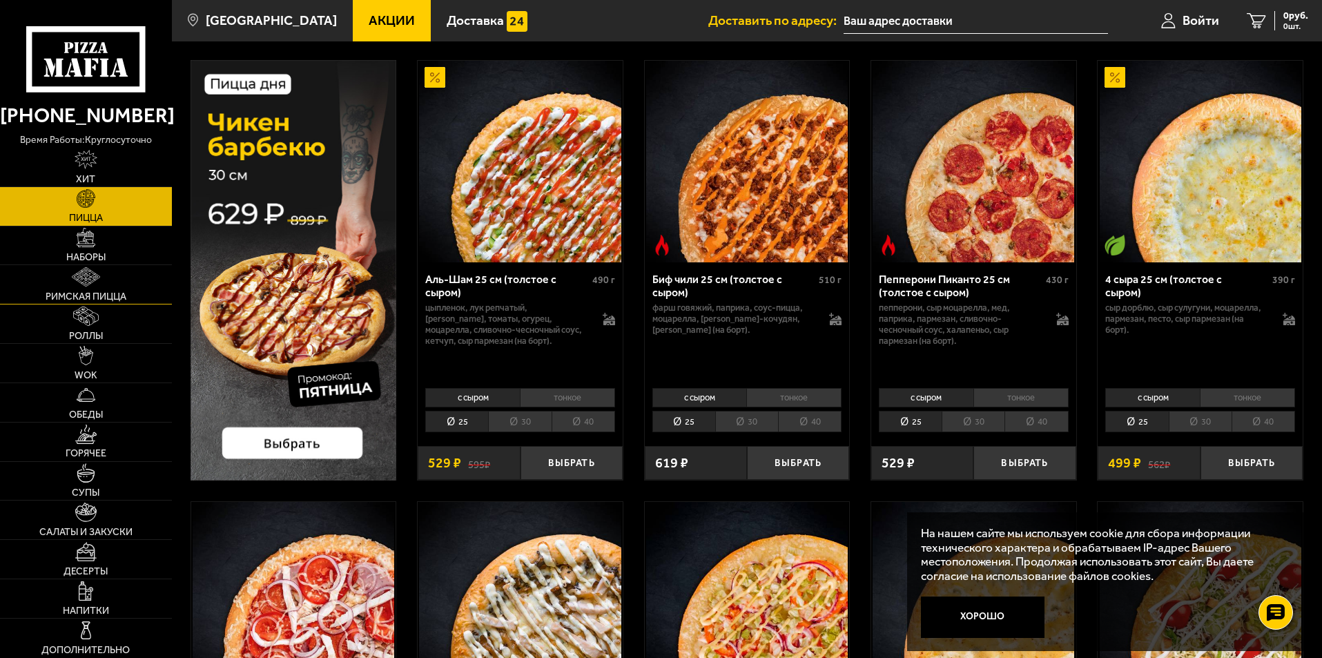 The height and width of the screenshot is (658, 1322). I want to click on span: Акции, so click(391, 20).